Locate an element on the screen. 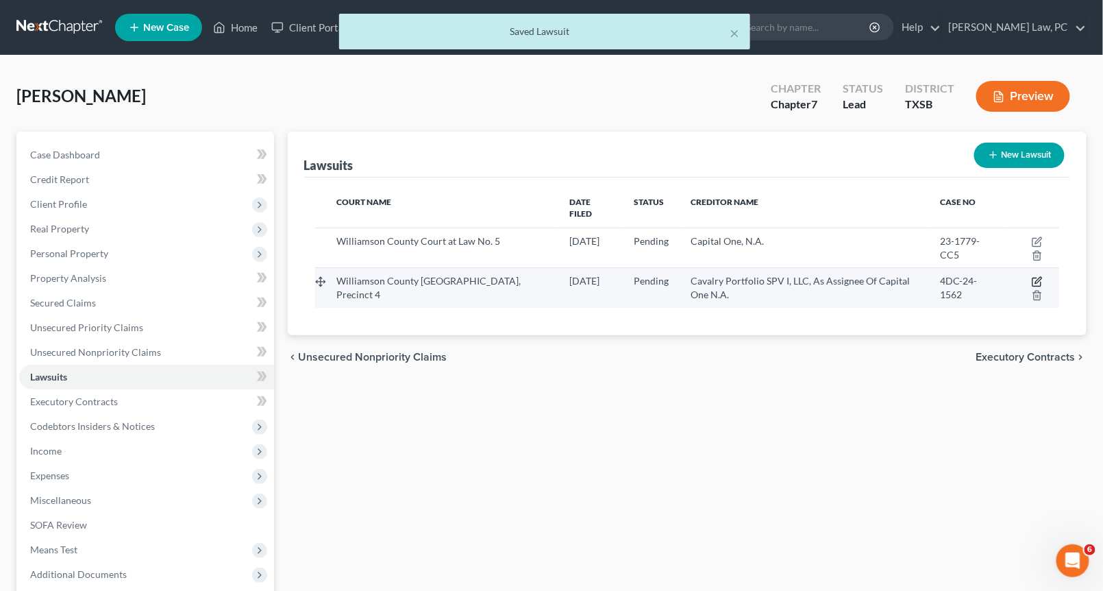 This screenshot has width=1103, height=591. span: Capital One, N.A. is located at coordinates (728, 241).